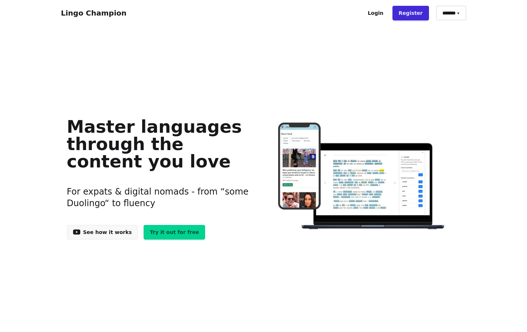 The height and width of the screenshot is (332, 527). Describe the element at coordinates (160, 144) in the screenshot. I see `h1: Master languages through the content you love` at that location.